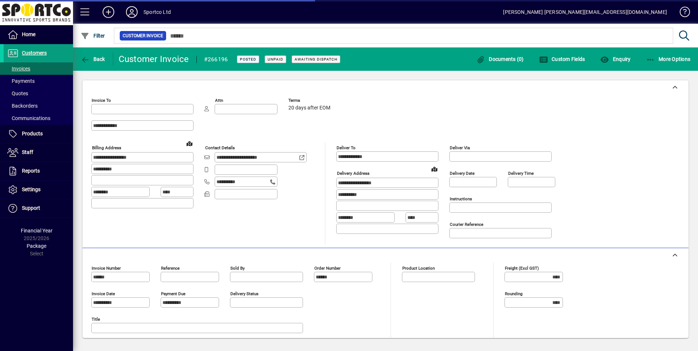  I want to click on span: Filter, so click(93, 36).